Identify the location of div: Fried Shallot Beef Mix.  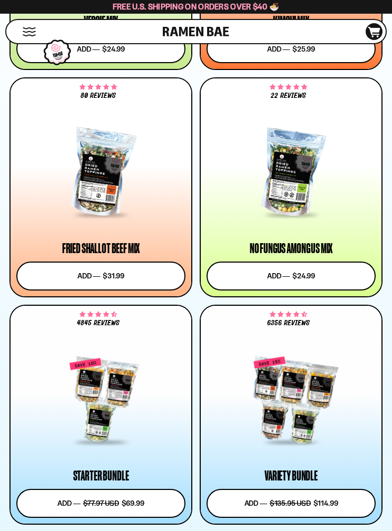
(101, 248).